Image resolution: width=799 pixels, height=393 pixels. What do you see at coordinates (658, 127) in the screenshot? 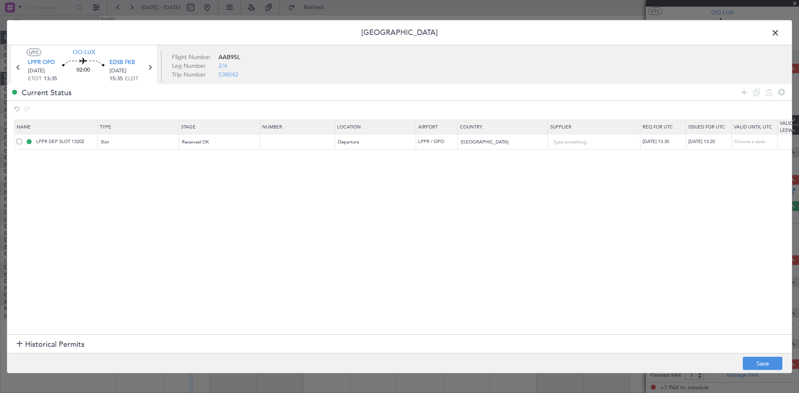
I see `span: Req For Utc` at bounding box center [658, 127].